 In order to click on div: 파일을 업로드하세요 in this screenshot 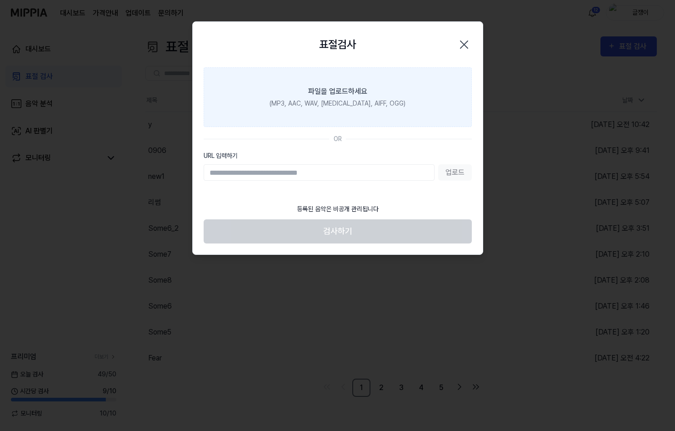, I will do `click(338, 91)`.